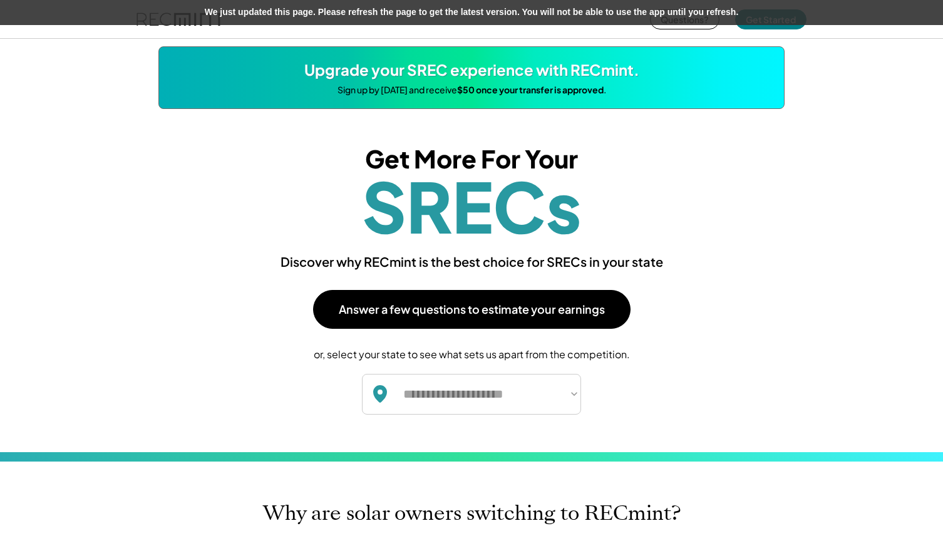 The width and height of the screenshot is (943, 558). I want to click on strong: $50 once your transfer is approved, so click(530, 90).